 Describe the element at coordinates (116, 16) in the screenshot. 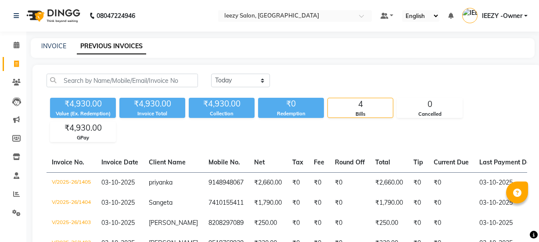

I see `b: 08047224946` at that location.